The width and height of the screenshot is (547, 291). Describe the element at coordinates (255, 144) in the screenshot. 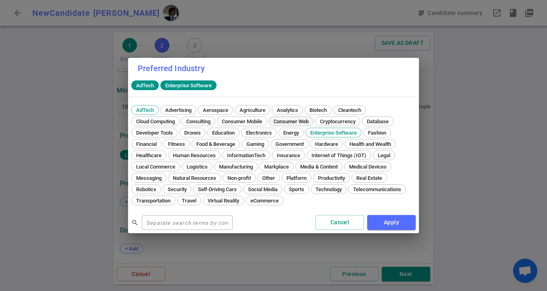

I see `span: Gaming` at that location.